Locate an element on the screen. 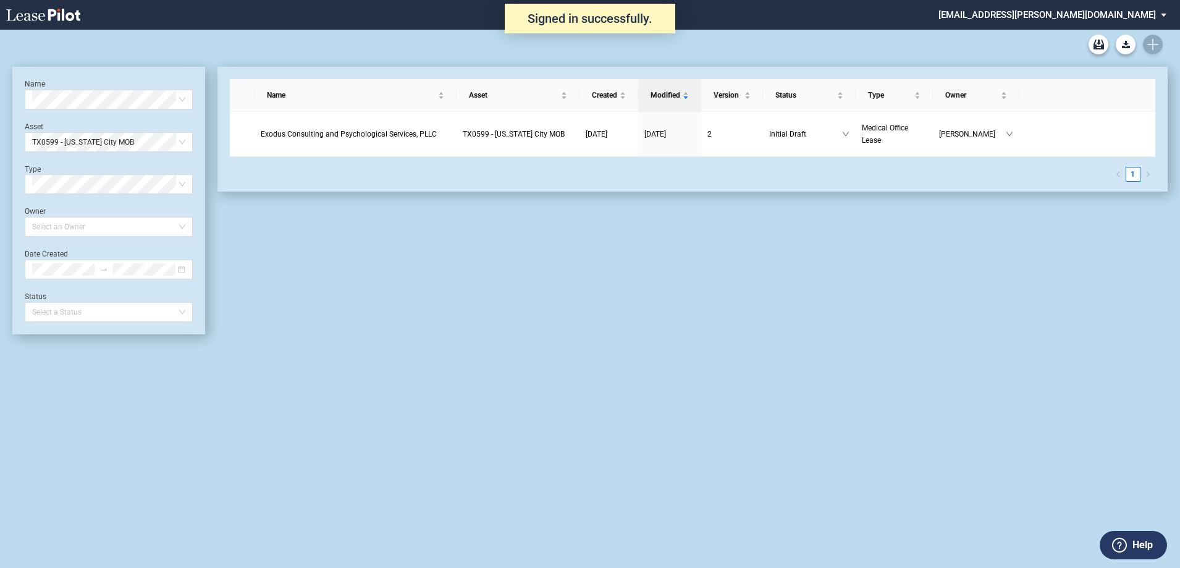 This screenshot has height=568, width=1180. span: Exodus Consulting and Psychological Services, PLLC is located at coordinates (348, 134).